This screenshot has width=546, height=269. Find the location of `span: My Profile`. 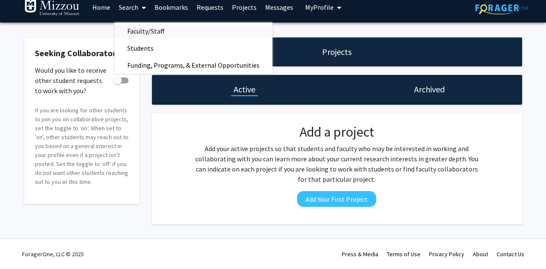

span: My Profile is located at coordinates (319, 7).